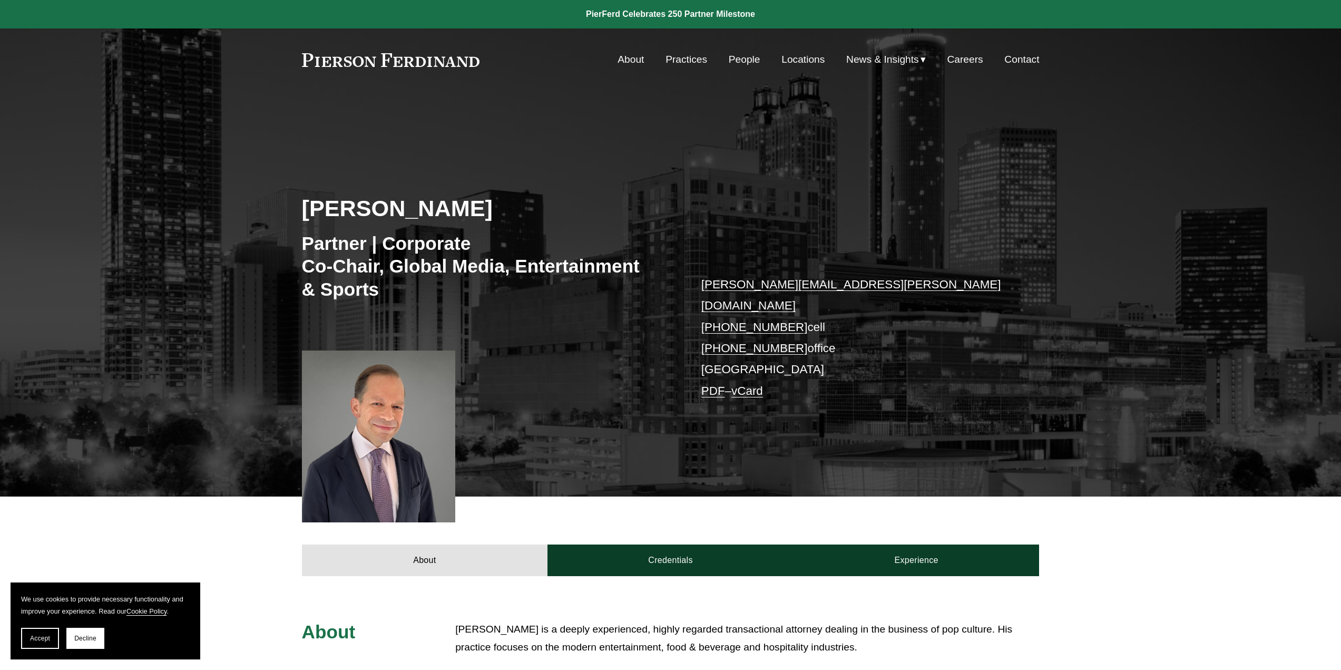 The image size is (1341, 670). Describe the element at coordinates (917, 560) in the screenshot. I see `a: Experience` at that location.